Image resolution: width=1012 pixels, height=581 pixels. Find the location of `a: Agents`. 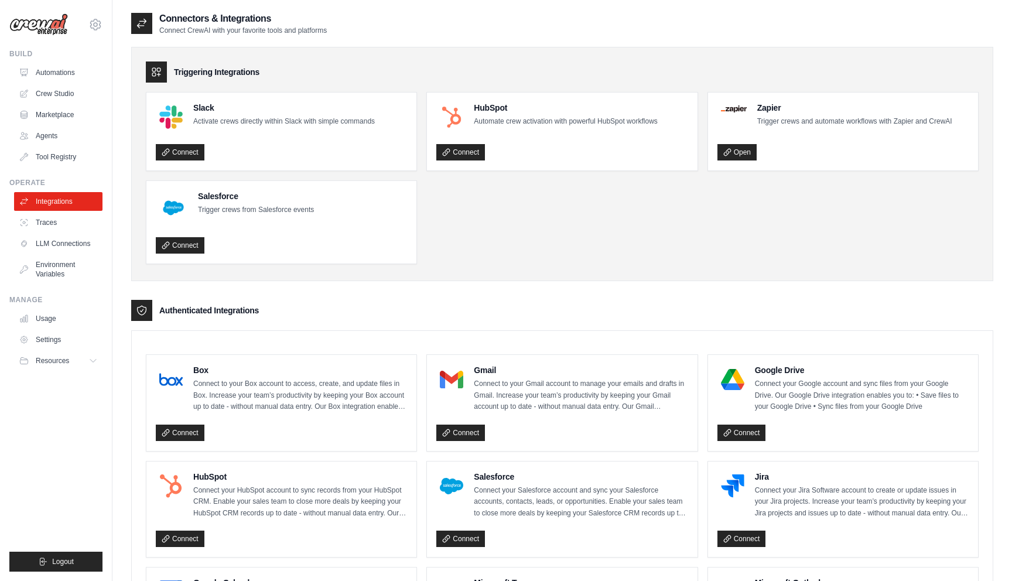

a: Agents is located at coordinates (58, 136).